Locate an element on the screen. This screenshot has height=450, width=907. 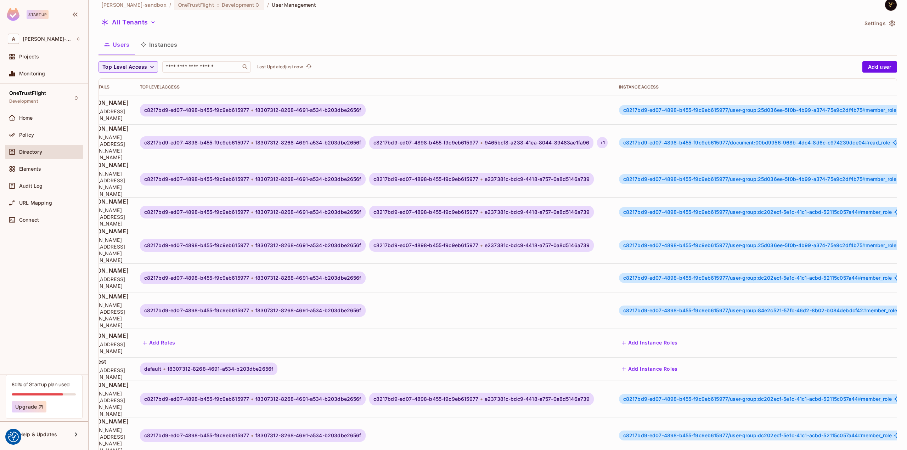
span: c8217bd9-ed07-4898-b455-f9c9eb615977/user-group:84e2c521-57fc-46d2-8b02-b084debdcf42 is located at coordinates (745, 310).